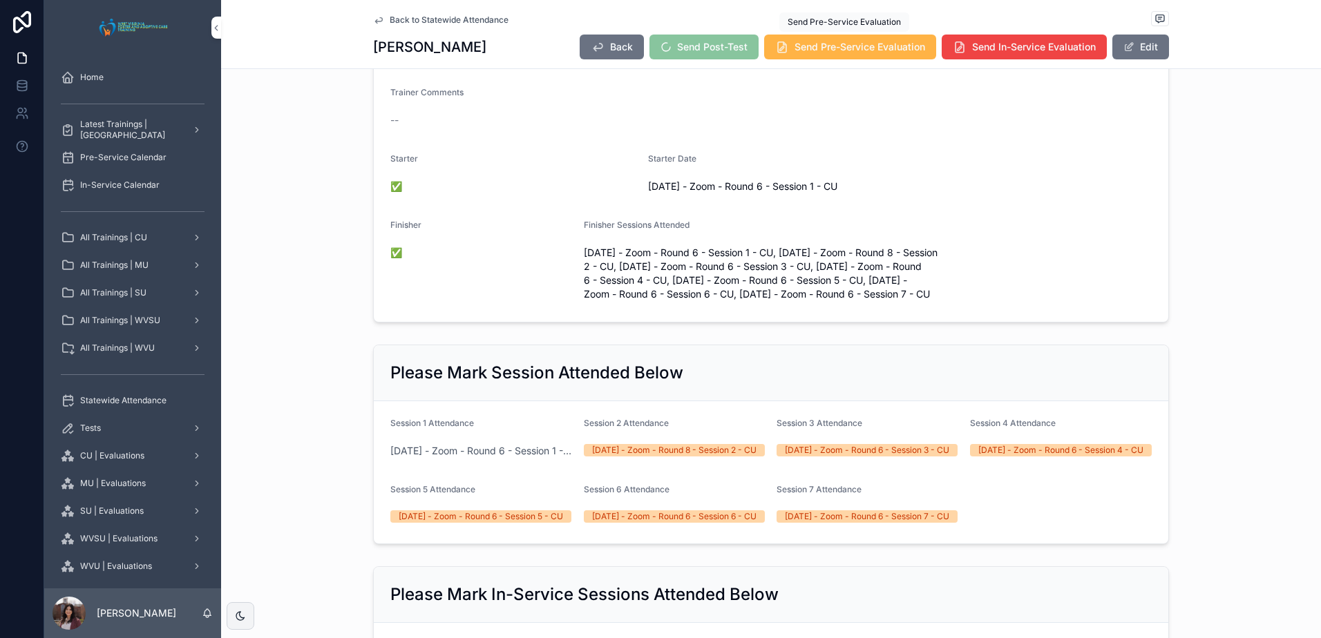  What do you see at coordinates (120, 321) in the screenshot?
I see `span: All Trainings | WVSU` at bounding box center [120, 321].